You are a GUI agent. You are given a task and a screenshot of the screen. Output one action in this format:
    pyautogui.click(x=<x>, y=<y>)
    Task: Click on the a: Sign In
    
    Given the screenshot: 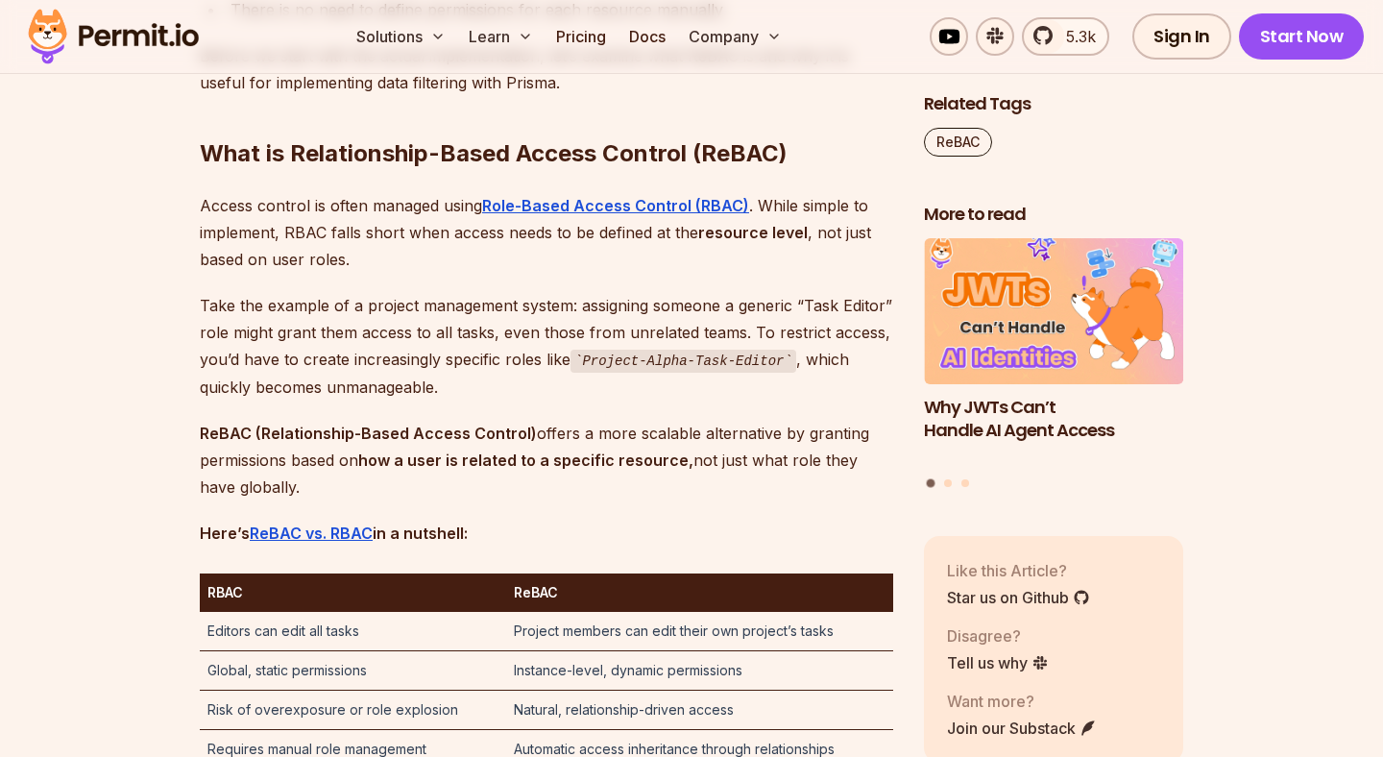 What is the action you would take?
    pyautogui.click(x=1181, y=36)
    